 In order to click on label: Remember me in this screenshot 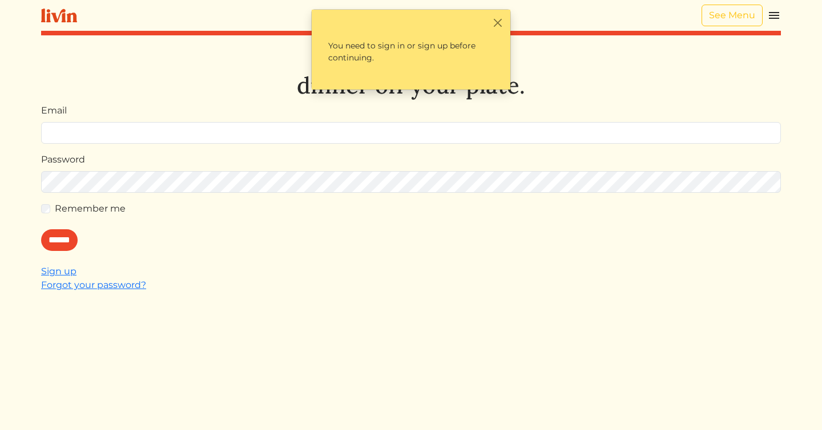, I will do `click(90, 209)`.